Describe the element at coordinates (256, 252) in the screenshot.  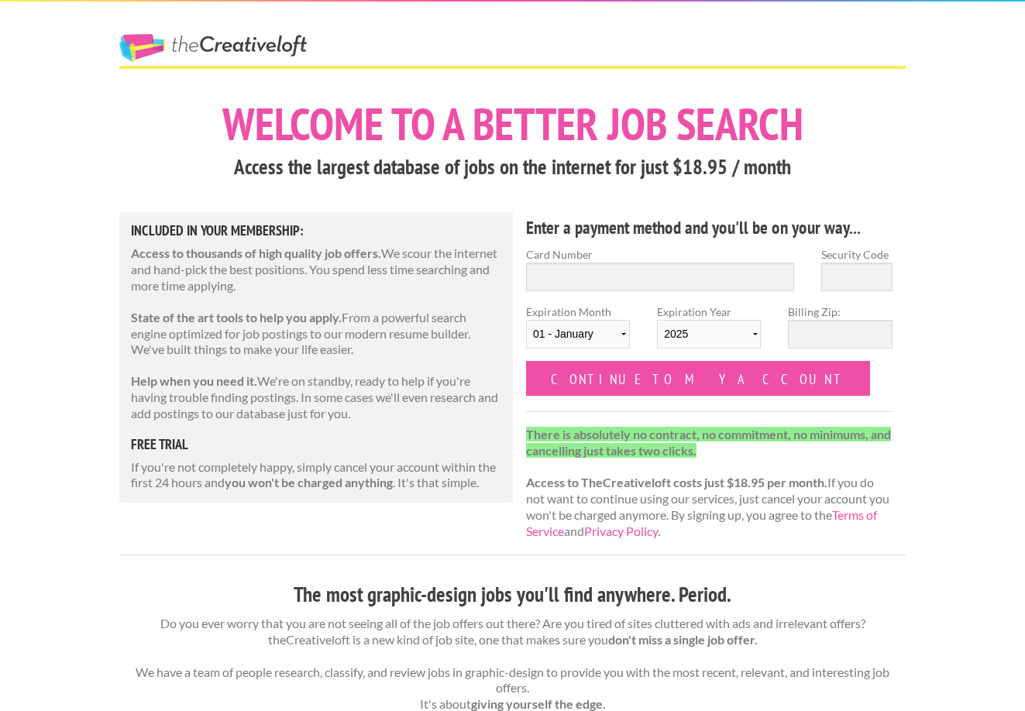
I see `strong: Access to thousands of high quality job offers.` at that location.